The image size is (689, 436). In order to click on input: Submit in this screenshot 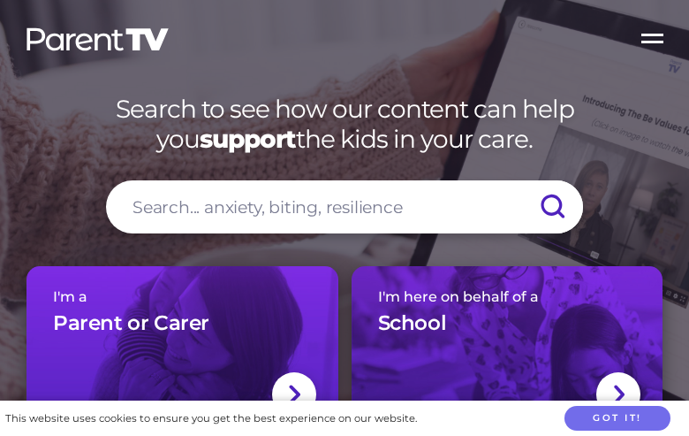, I will do `click(552, 207)`.